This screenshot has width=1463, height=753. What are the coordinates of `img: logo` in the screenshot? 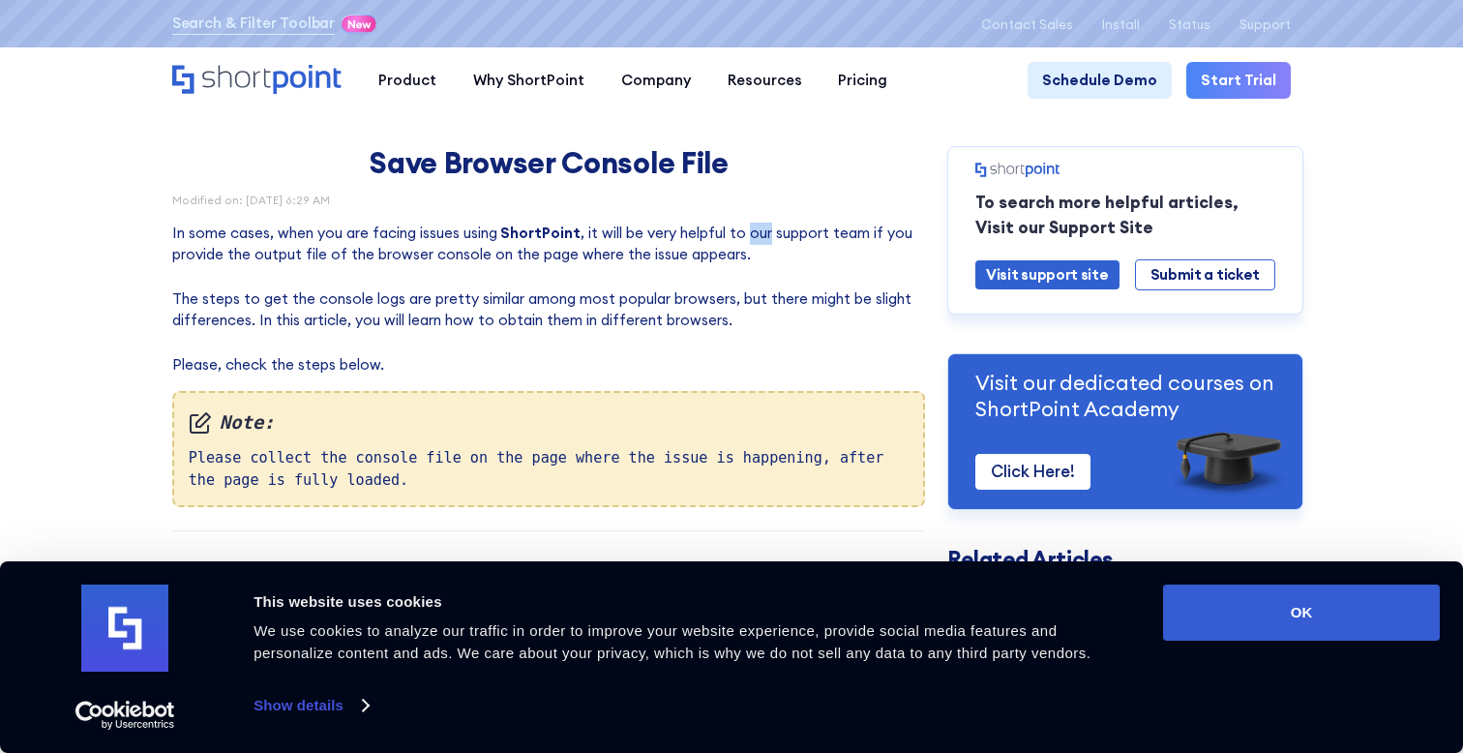 It's located at (125, 628).